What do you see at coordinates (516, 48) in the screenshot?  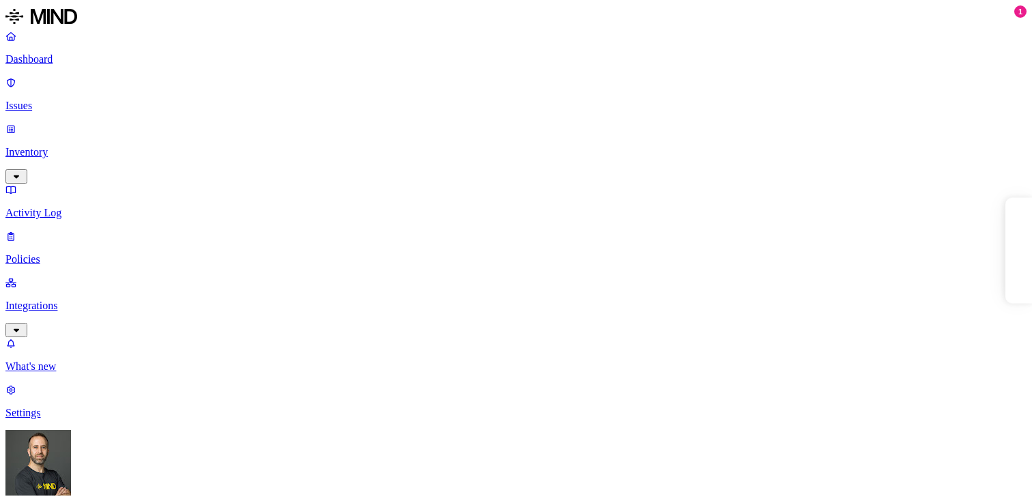 I see `a: Dashboard` at bounding box center [516, 48].